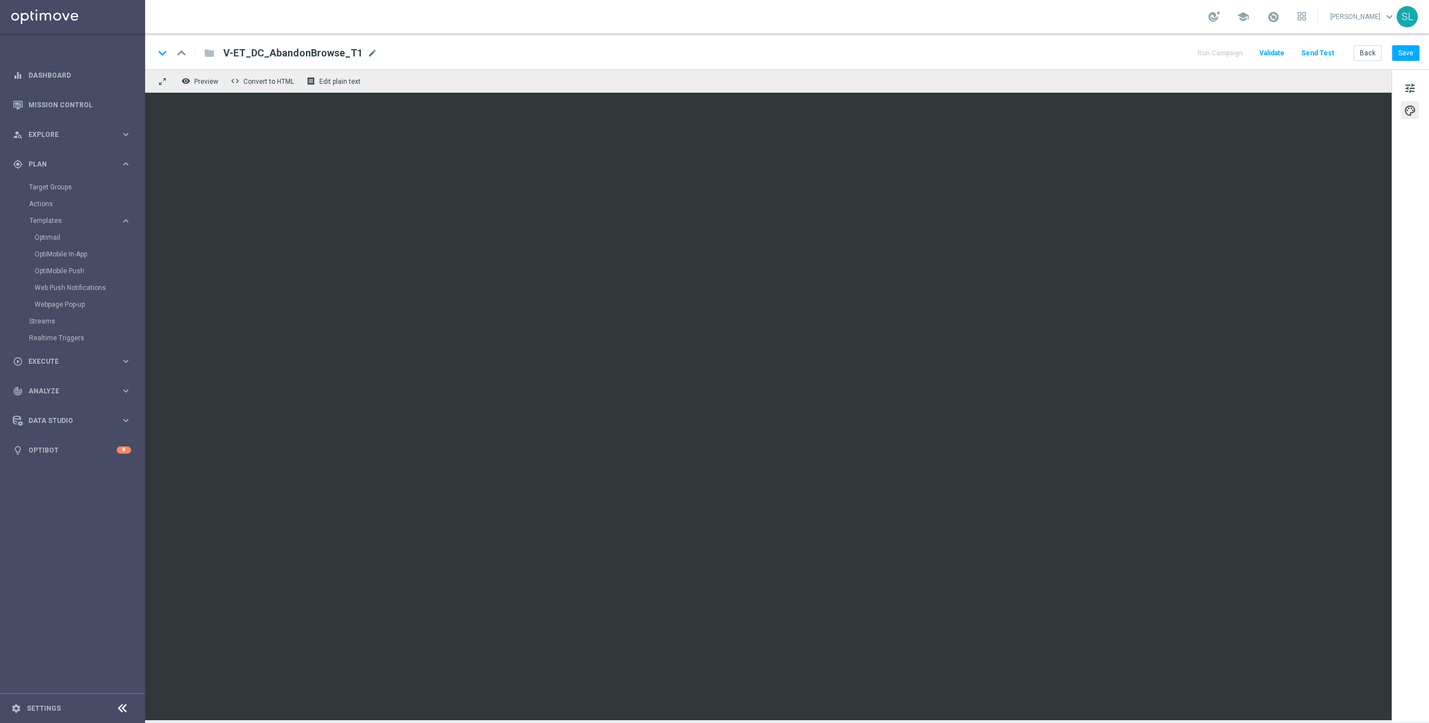 This screenshot has height=723, width=1429. I want to click on i: person_search, so click(18, 135).